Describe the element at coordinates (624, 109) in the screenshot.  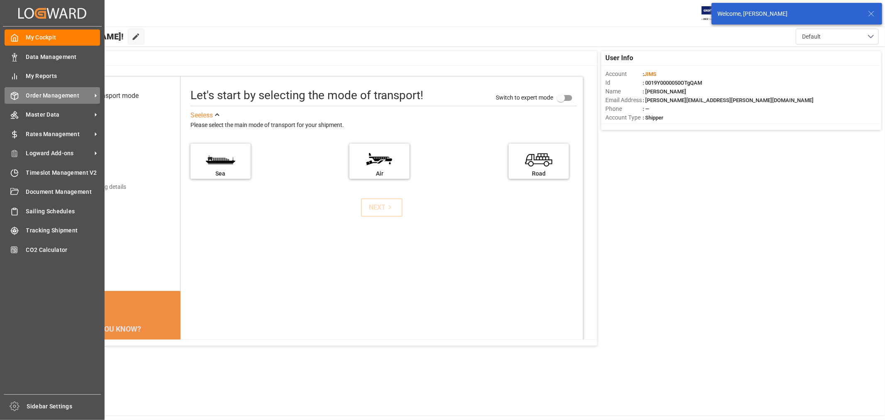
I see `span: Phone` at that location.